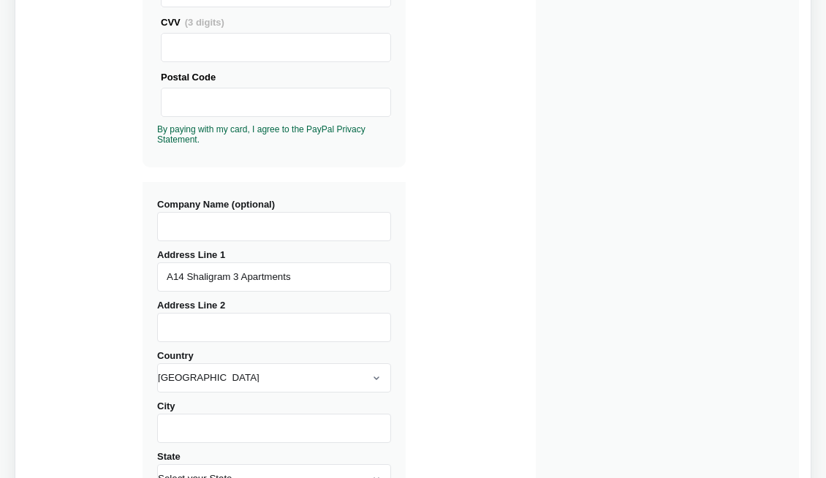 This screenshot has height=478, width=826. What do you see at coordinates (205, 22) in the screenshot?
I see `span: (3 digits)` at bounding box center [205, 22].